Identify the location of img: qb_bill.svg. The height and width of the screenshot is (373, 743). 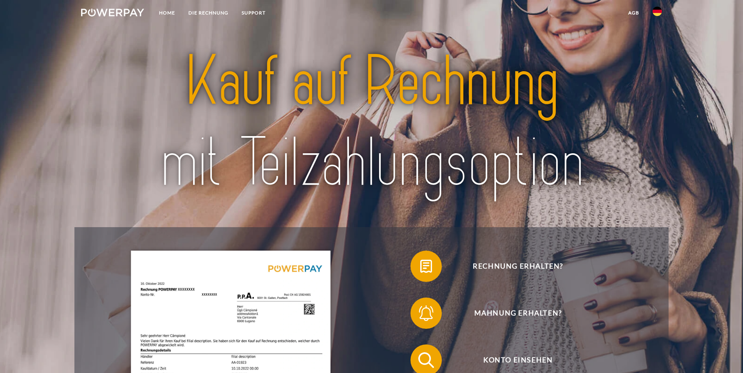
(426, 267).